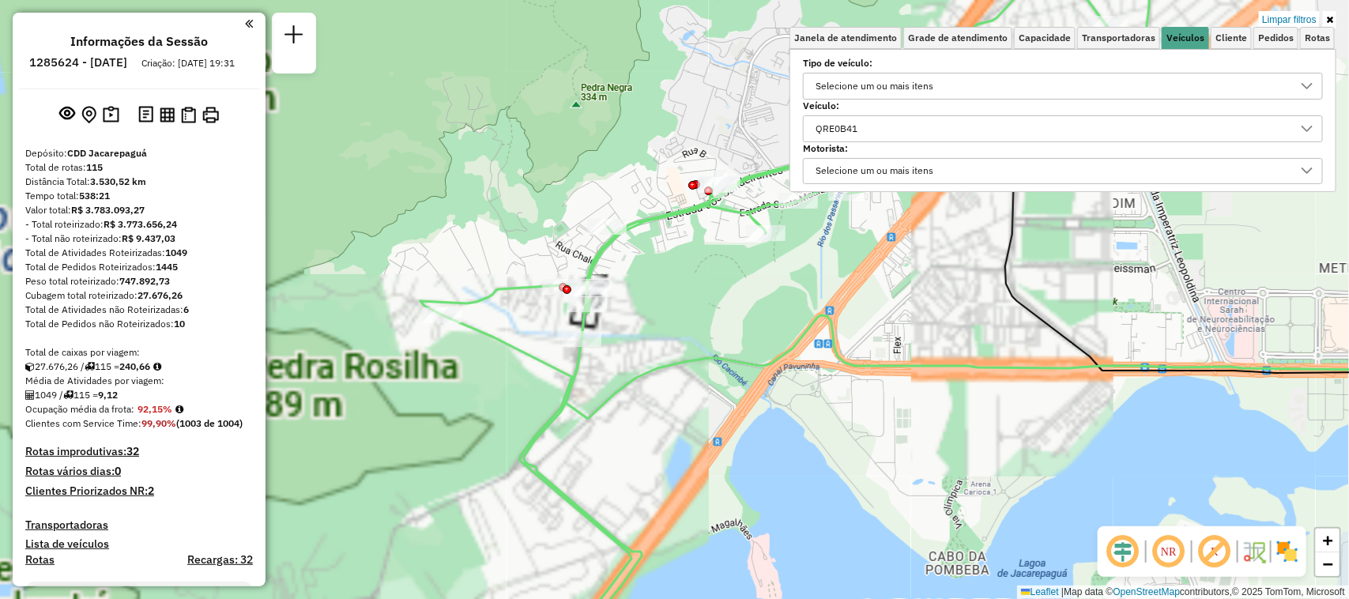 This screenshot has width=1349, height=599. What do you see at coordinates (139, 296) in the screenshot?
I see `div: Cubagem total roteirizado:` at bounding box center [139, 296].